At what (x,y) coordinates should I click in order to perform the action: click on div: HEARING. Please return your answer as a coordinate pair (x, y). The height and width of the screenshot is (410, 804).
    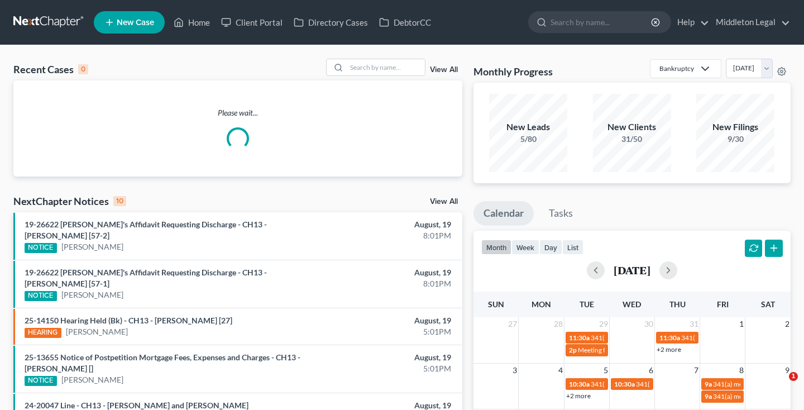
    Looking at the image, I should click on (43, 333).